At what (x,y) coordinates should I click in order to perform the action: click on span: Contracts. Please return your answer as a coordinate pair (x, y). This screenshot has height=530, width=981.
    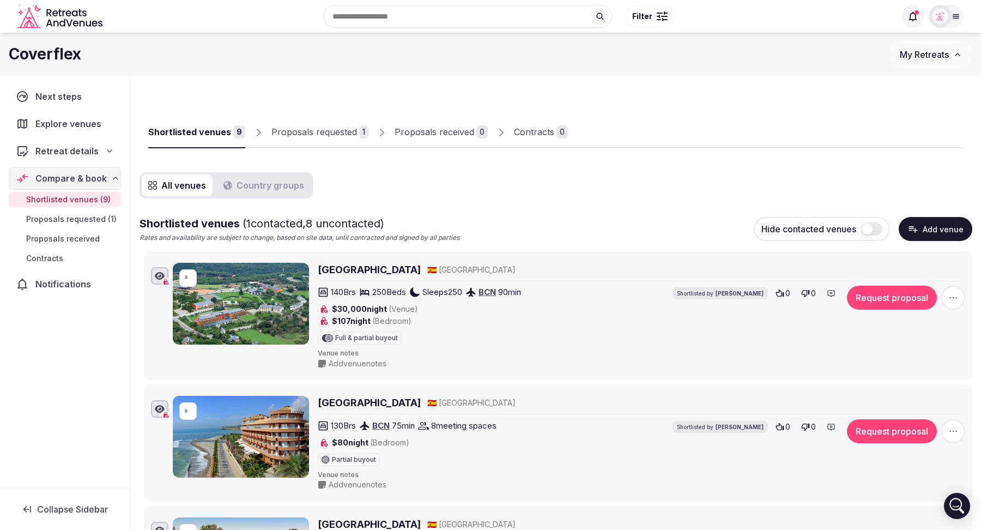
    Looking at the image, I should click on (45, 258).